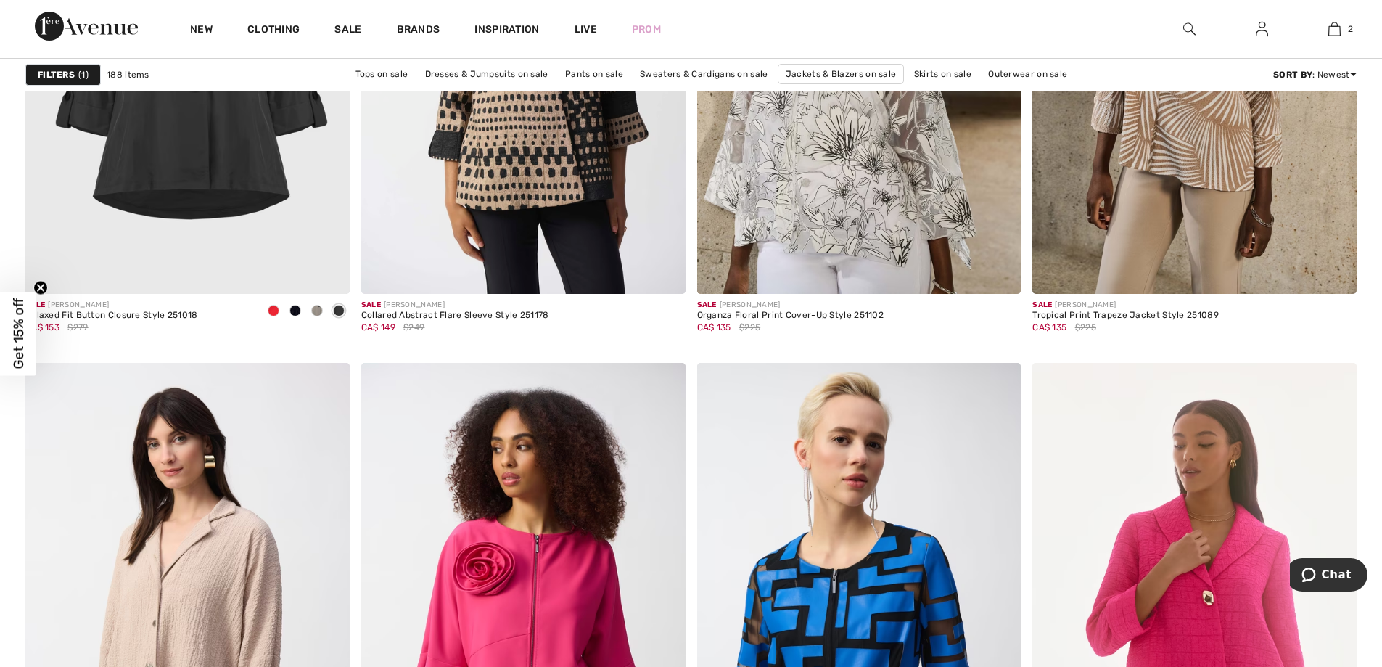 The width and height of the screenshot is (1382, 667). What do you see at coordinates (594, 74) in the screenshot?
I see `a: Pants on sale` at bounding box center [594, 74].